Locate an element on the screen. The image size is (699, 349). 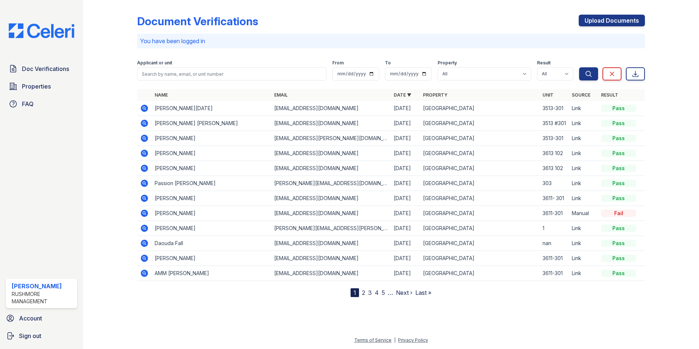
a: Upload Documents is located at coordinates (612, 20).